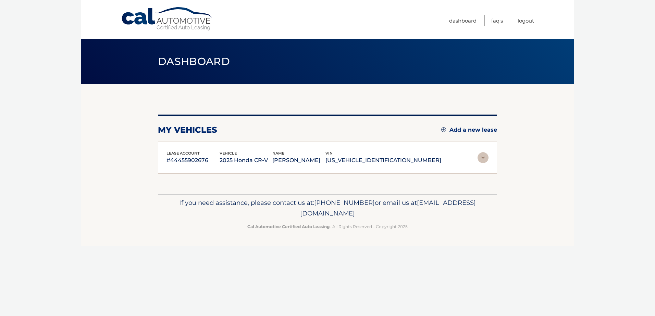 The height and width of the screenshot is (316, 655). Describe the element at coordinates (228, 153) in the screenshot. I see `span: vehicle` at that location.